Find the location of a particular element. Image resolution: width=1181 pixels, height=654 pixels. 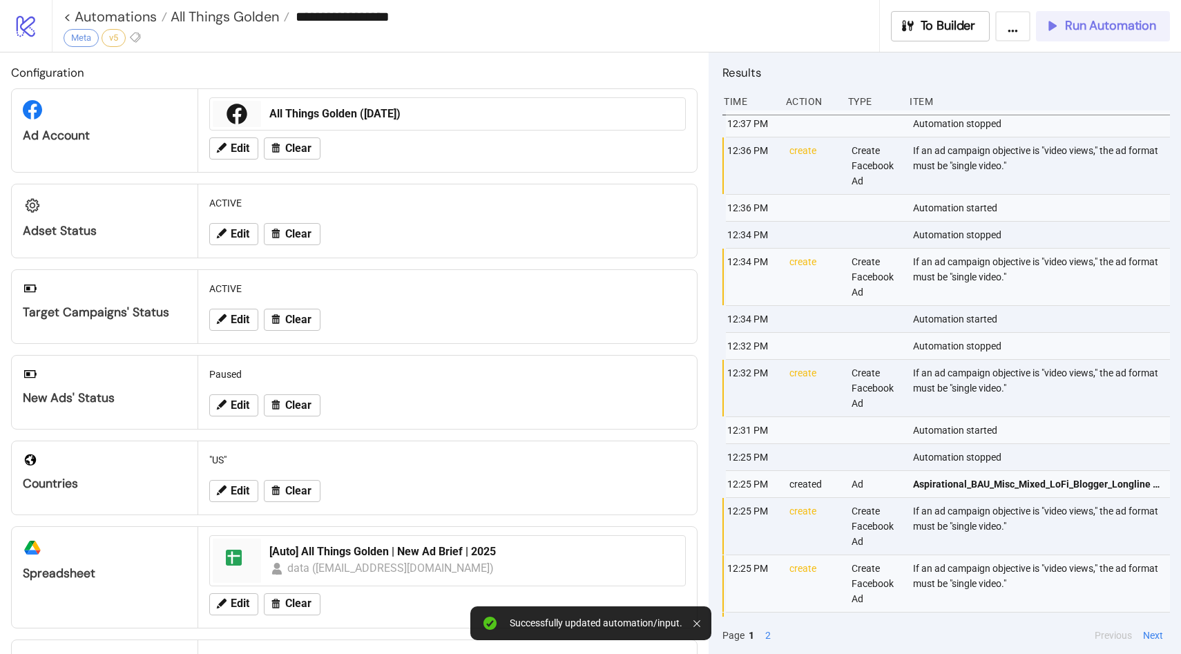

div: 12:31 PM is located at coordinates (752, 430).